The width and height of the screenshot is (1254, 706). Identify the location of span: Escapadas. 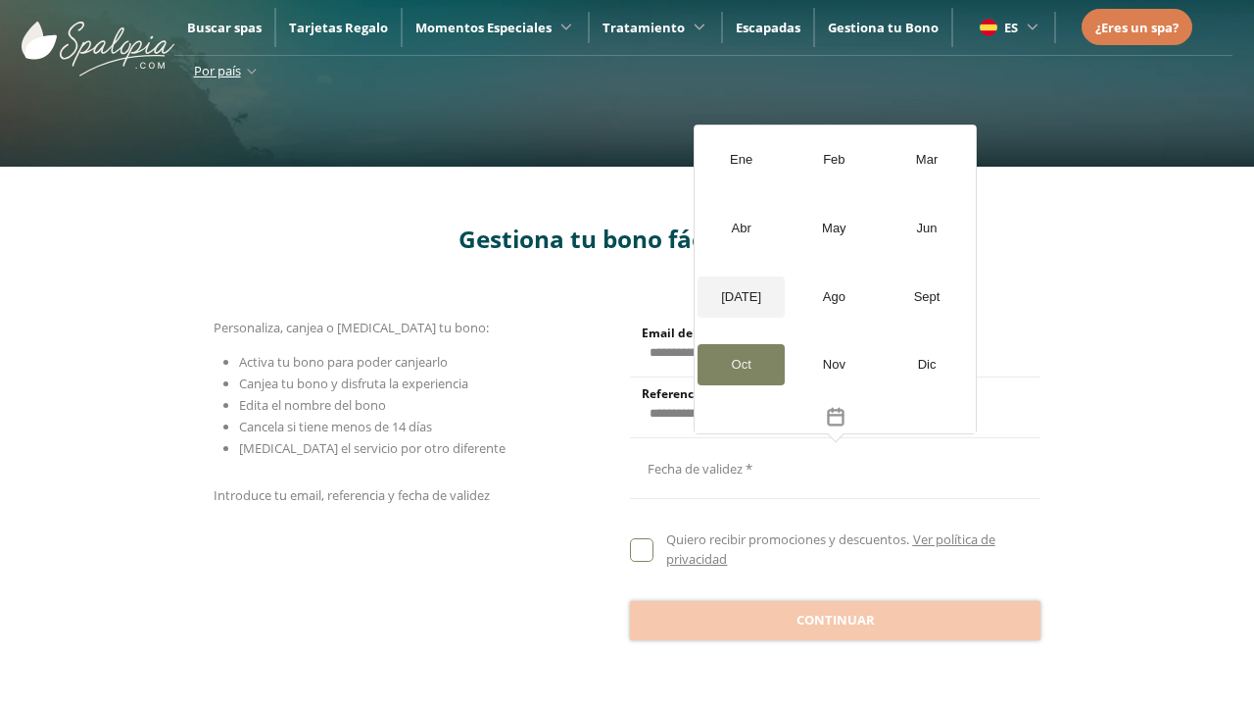
(768, 27).